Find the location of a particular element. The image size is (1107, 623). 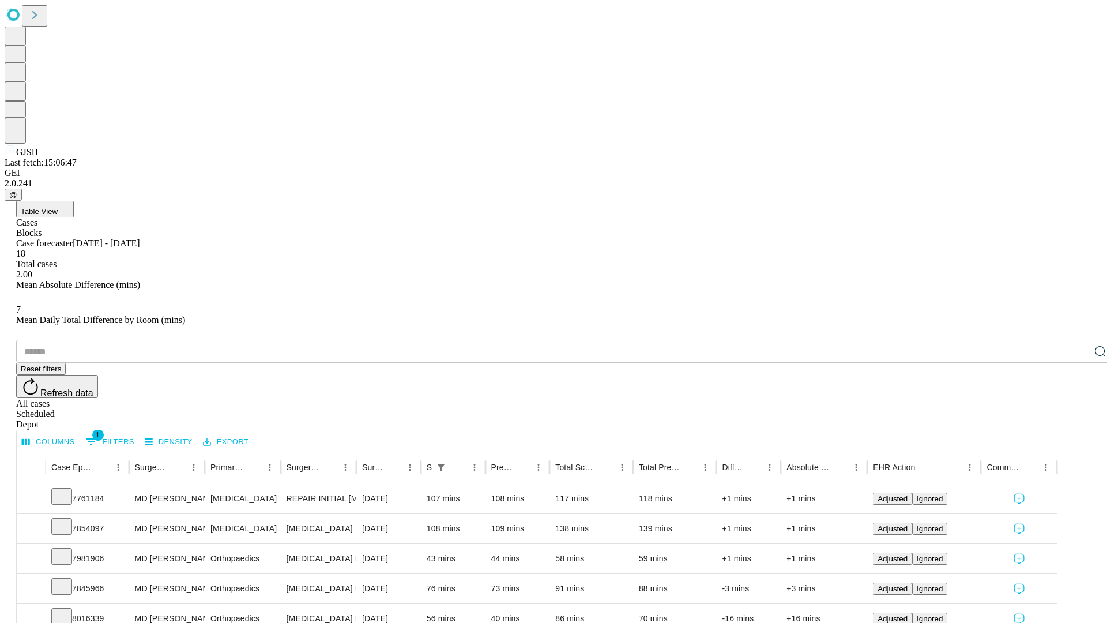

div: 44 mins is located at coordinates (518, 558).